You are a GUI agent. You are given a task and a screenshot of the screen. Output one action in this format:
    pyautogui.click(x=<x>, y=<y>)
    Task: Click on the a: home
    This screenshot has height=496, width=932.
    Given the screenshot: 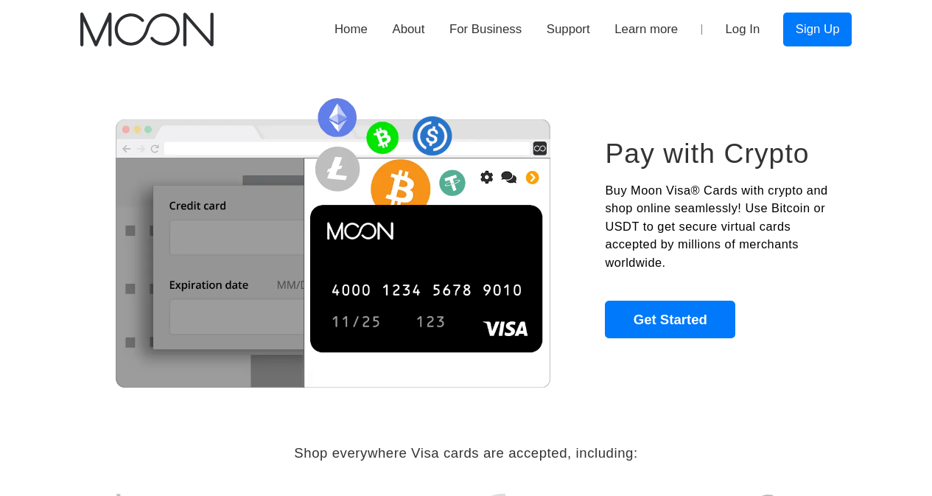 What is the action you would take?
    pyautogui.click(x=147, y=29)
    